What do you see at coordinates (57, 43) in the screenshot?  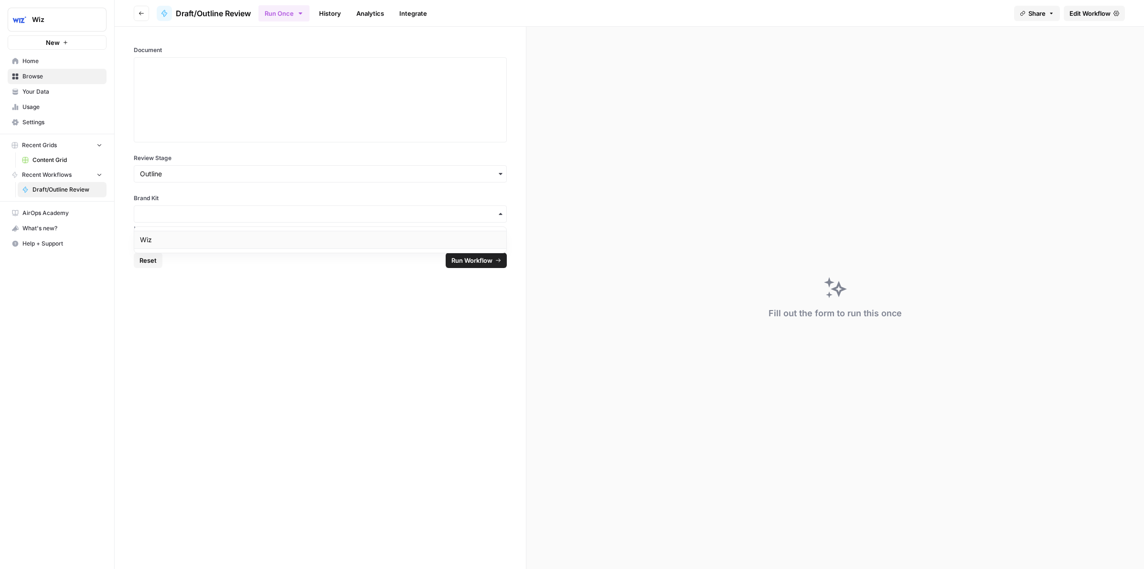 I see `button: New` at bounding box center [57, 43].